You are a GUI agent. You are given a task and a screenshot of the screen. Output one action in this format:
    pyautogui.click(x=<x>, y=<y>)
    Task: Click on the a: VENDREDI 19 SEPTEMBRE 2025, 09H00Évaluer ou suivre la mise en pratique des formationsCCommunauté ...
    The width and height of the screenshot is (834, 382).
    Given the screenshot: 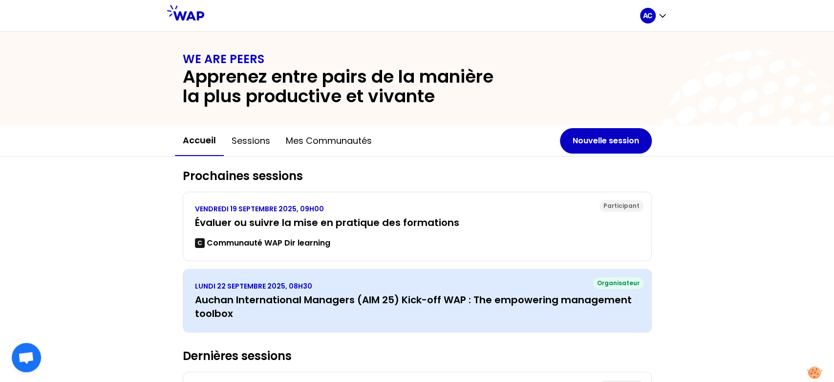 What is the action you would take?
    pyautogui.click(x=417, y=226)
    